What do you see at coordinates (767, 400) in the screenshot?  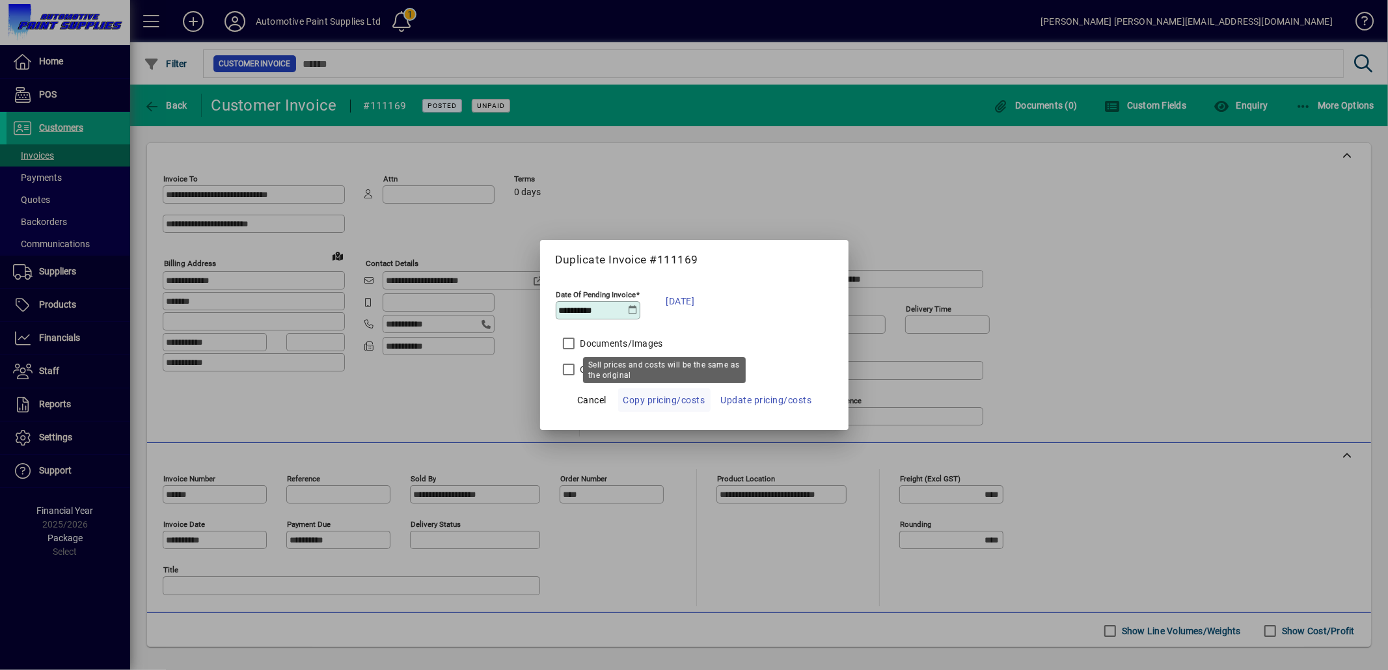 I see `button: Update pricing/costs` at bounding box center [767, 400].